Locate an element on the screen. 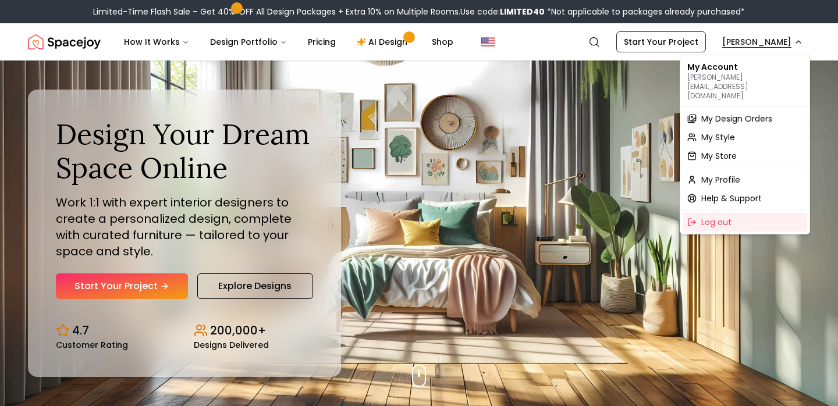 This screenshot has width=838, height=406. span: My Style is located at coordinates (718, 137).